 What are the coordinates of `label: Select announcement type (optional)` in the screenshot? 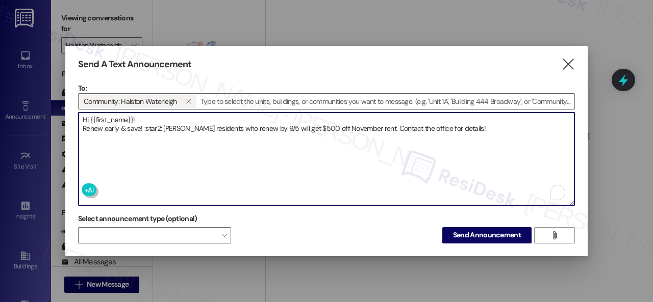 It's located at (138, 219).